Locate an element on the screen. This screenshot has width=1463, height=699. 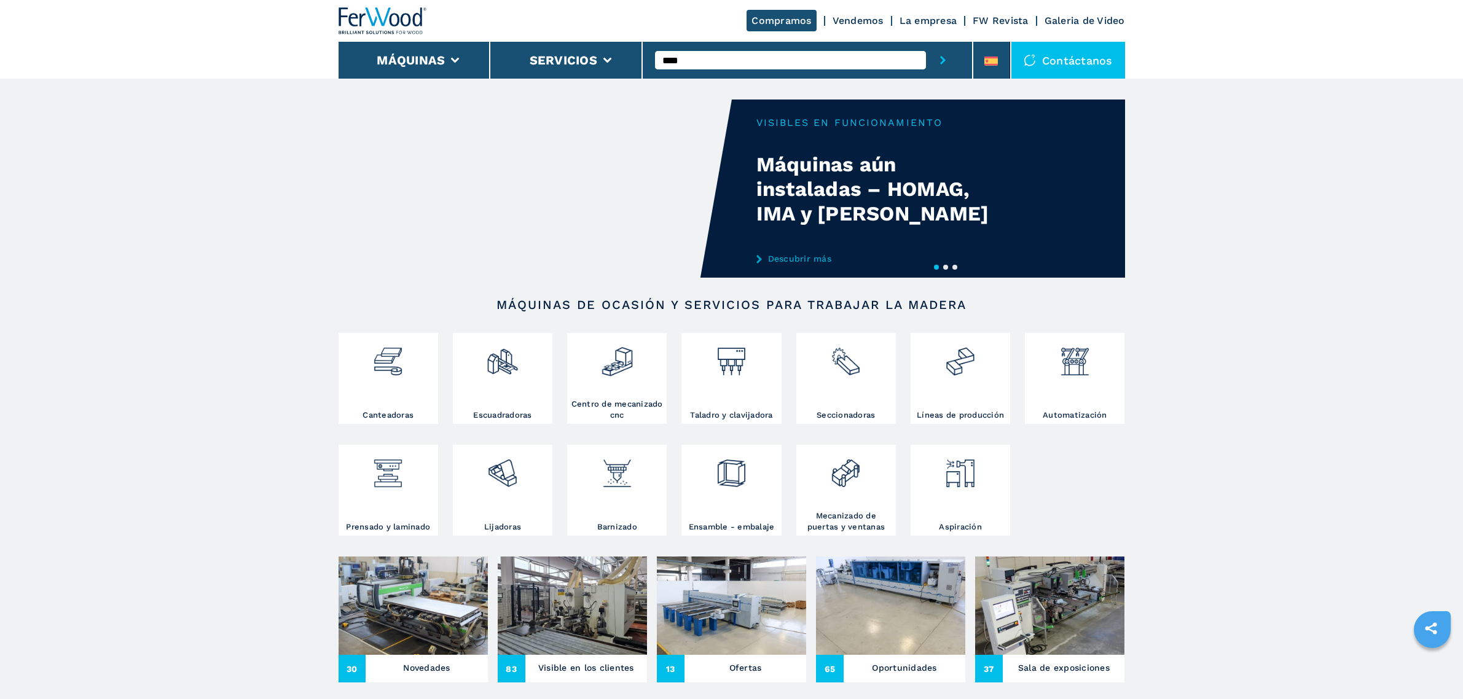
span: 13 is located at coordinates (670, 668).